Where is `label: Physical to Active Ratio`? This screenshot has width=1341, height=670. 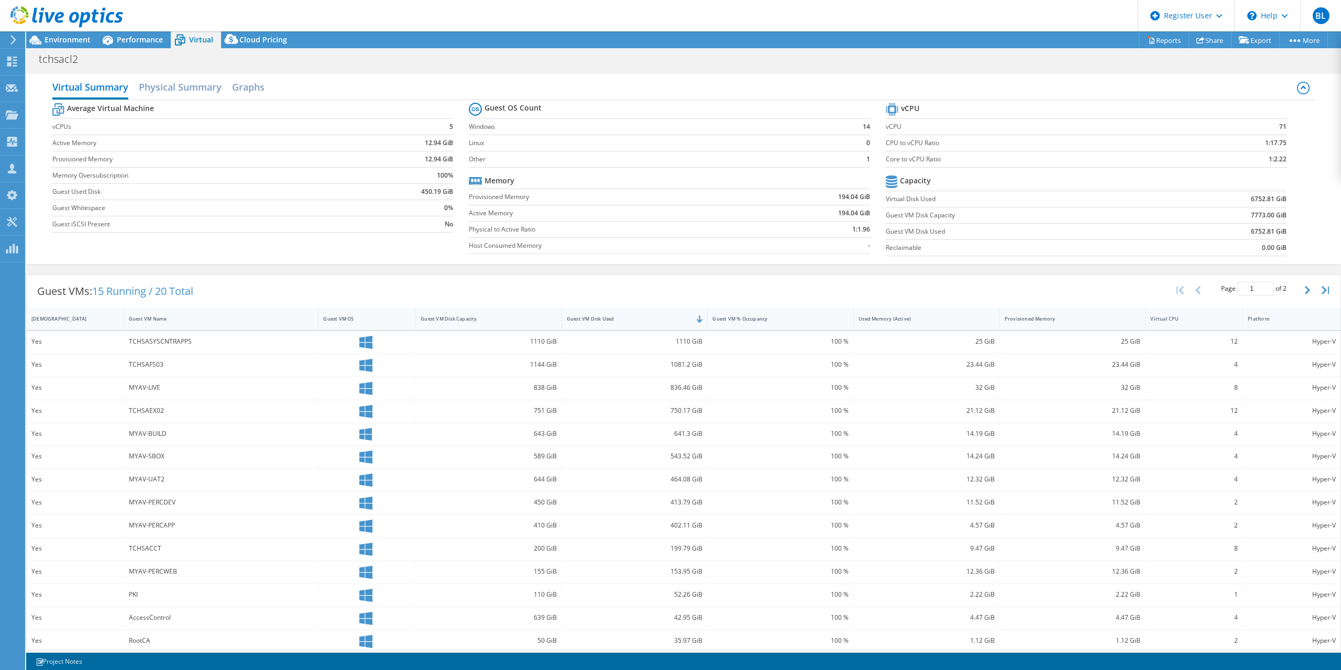
label: Physical to Active Ratio is located at coordinates (611, 229).